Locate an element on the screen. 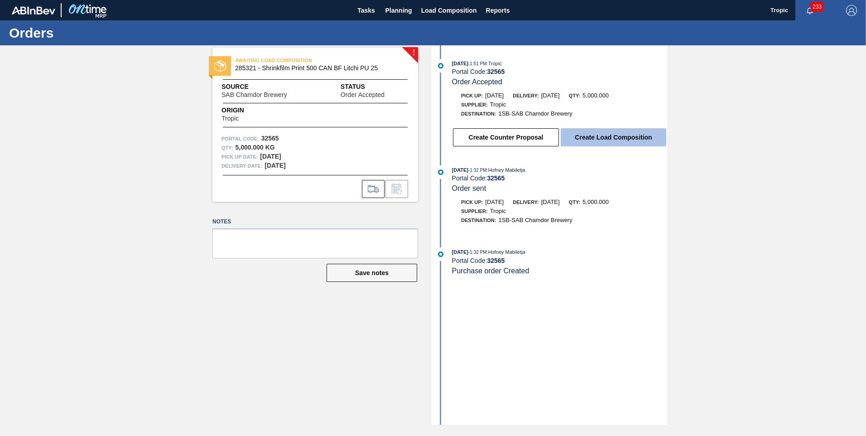  span: Source is located at coordinates (268, 87).